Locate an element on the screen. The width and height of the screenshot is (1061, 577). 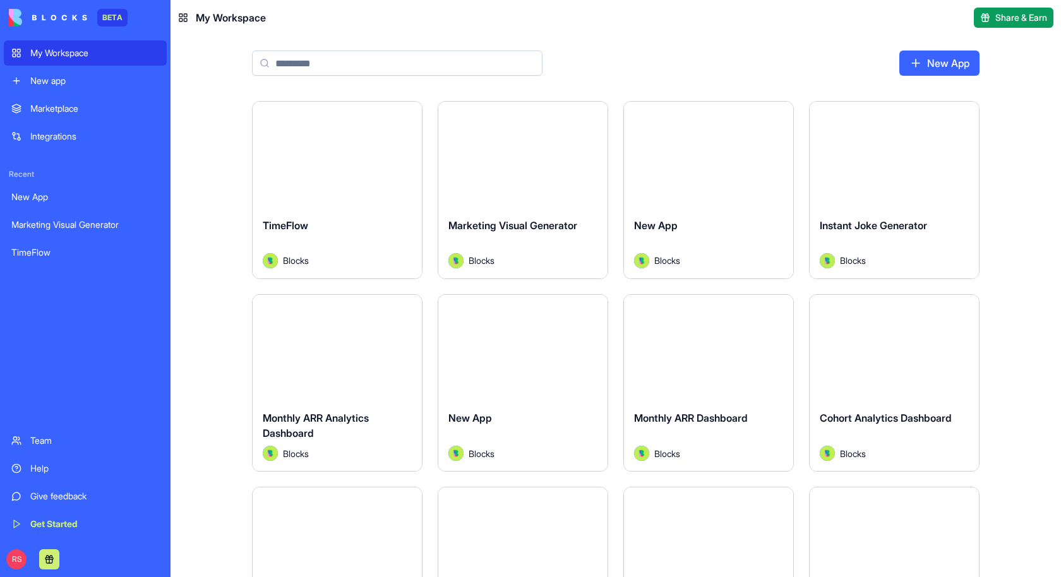
div: Give feedback is located at coordinates (95, 497).